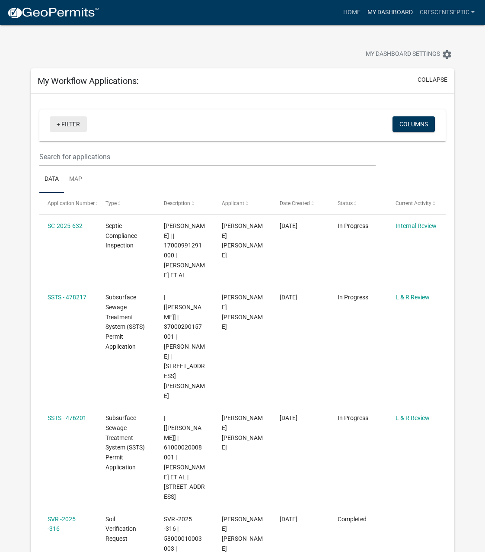  I want to click on span: Applicant, so click(233, 203).